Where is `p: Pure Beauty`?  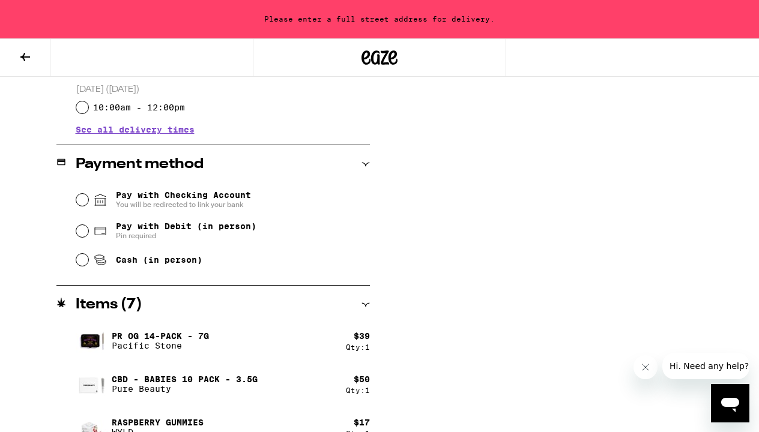
p: Pure Beauty is located at coordinates (184, 389).